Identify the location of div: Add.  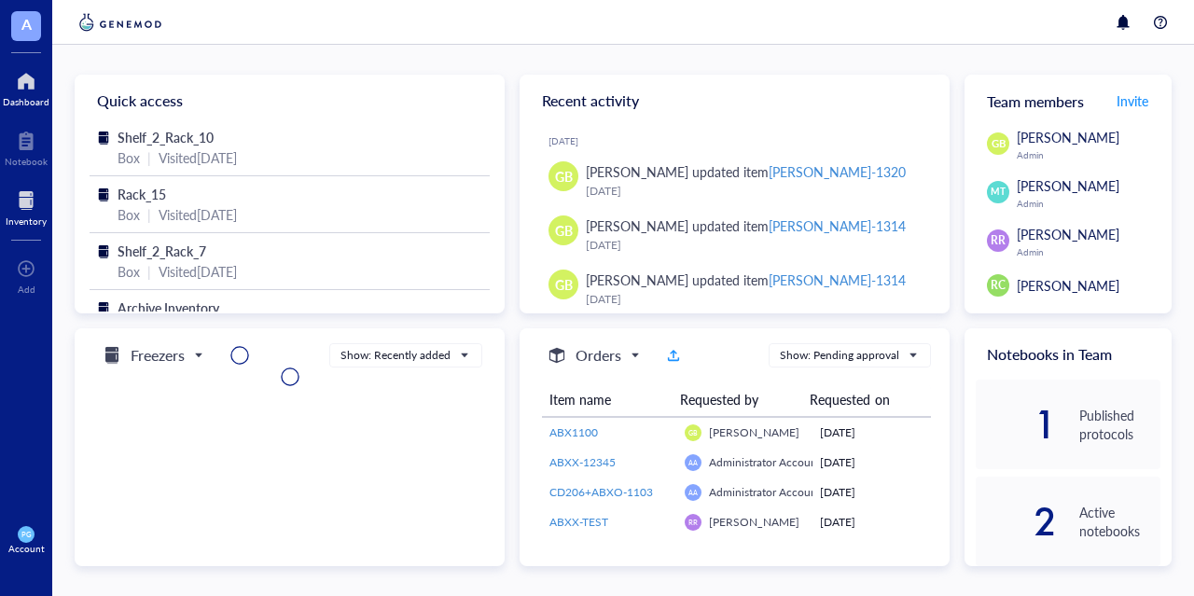
(26, 289).